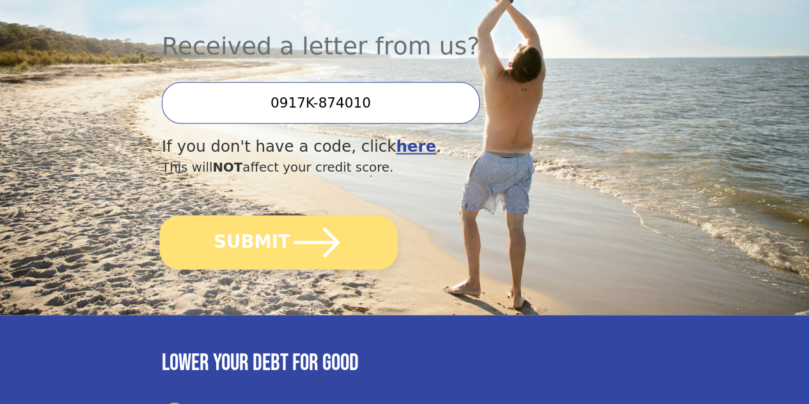 This screenshot has height=404, width=809. Describe the element at coordinates (321, 102) in the screenshot. I see `input: Enter your Offer Code:` at that location.